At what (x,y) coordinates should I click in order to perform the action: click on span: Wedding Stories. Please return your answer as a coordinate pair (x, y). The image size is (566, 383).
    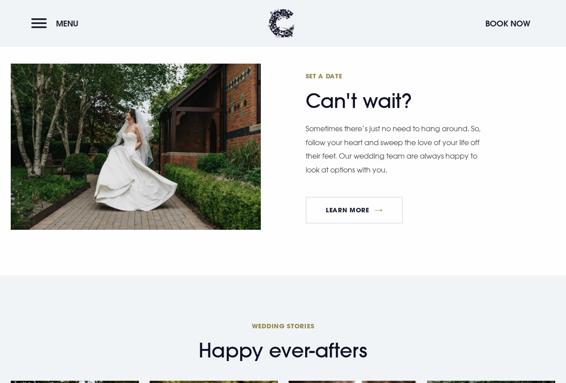
    Looking at the image, I should click on (283, 326).